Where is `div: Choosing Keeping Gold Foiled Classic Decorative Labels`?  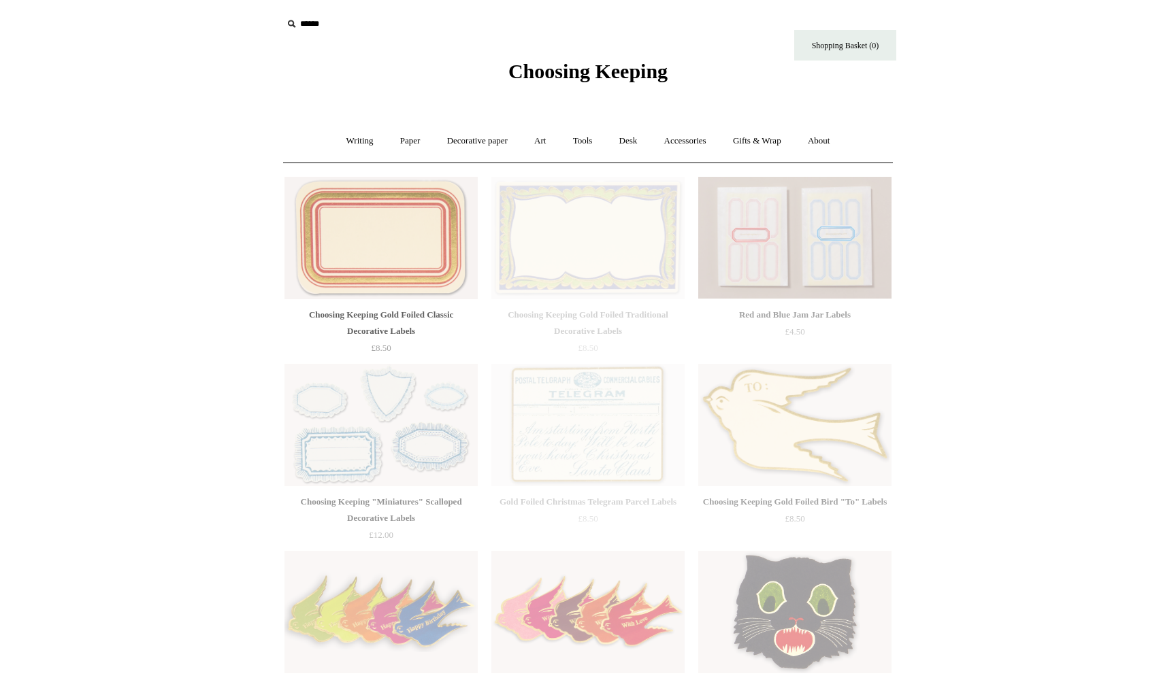
div: Choosing Keeping Gold Foiled Classic Decorative Labels is located at coordinates (381, 323).